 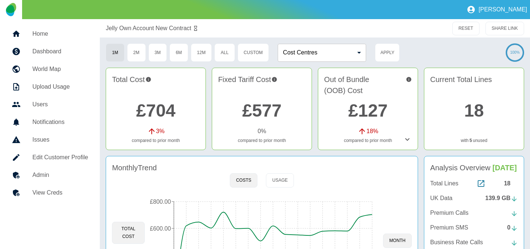 I want to click on a: 5, so click(x=470, y=141).